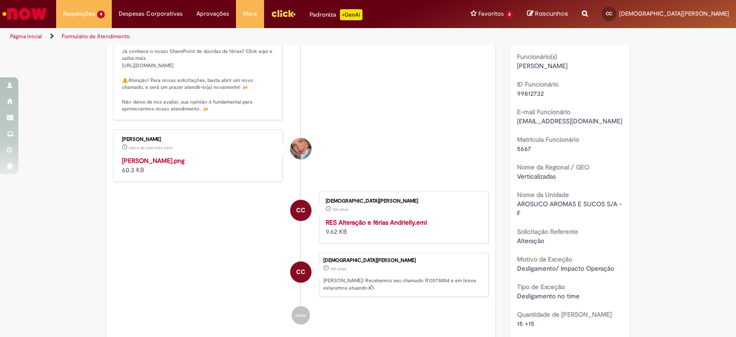 The image size is (736, 337). Describe the element at coordinates (150, 14) in the screenshot. I see `span: Despesas Corporativas` at that location.